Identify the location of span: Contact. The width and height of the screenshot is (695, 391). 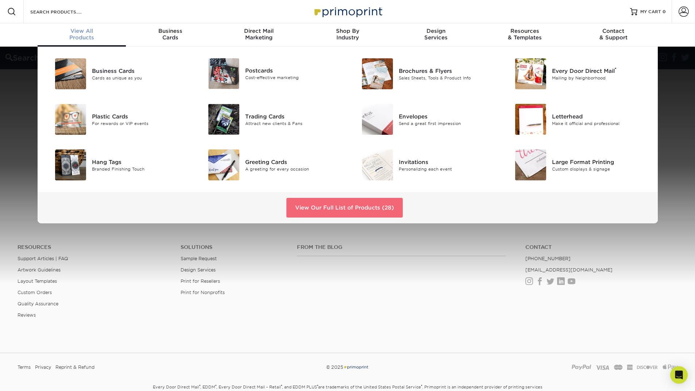
(613, 31).